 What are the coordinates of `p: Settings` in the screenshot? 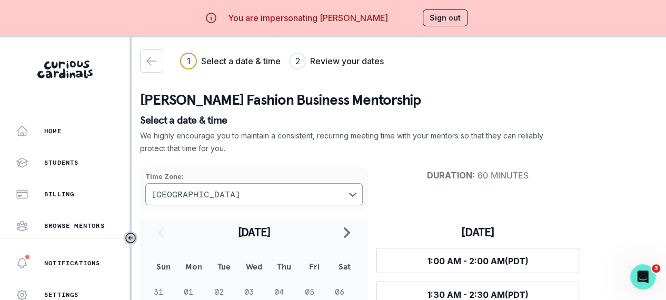 It's located at (62, 295).